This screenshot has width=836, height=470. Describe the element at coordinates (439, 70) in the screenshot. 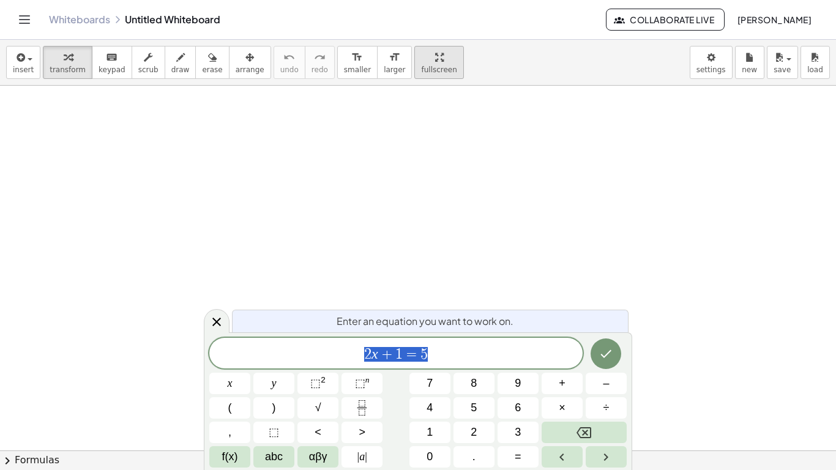

I see `span: fullscreen` at that location.